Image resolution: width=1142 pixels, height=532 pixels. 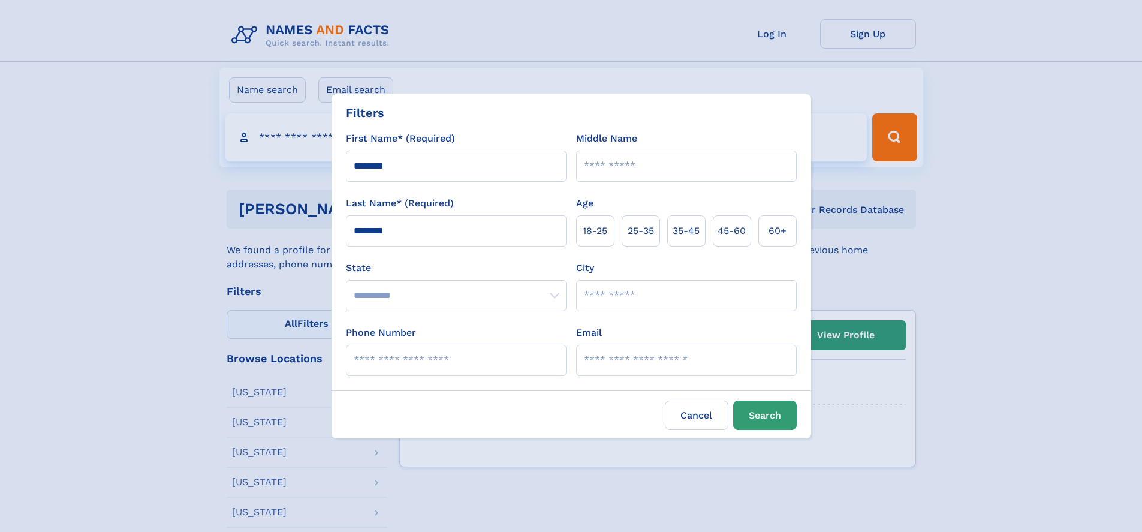 What do you see at coordinates (607, 138) in the screenshot?
I see `label: Middle Name` at bounding box center [607, 138].